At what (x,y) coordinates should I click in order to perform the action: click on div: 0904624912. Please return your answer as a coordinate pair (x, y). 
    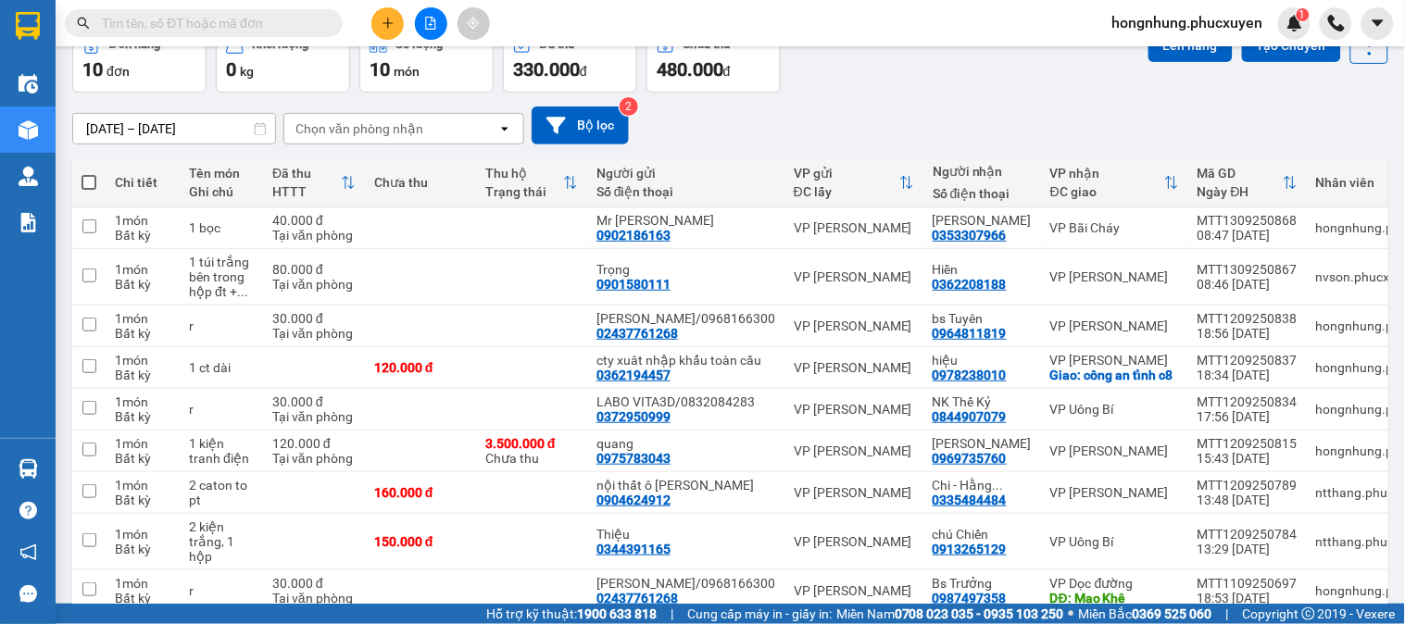
    Looking at the image, I should click on (634, 500).